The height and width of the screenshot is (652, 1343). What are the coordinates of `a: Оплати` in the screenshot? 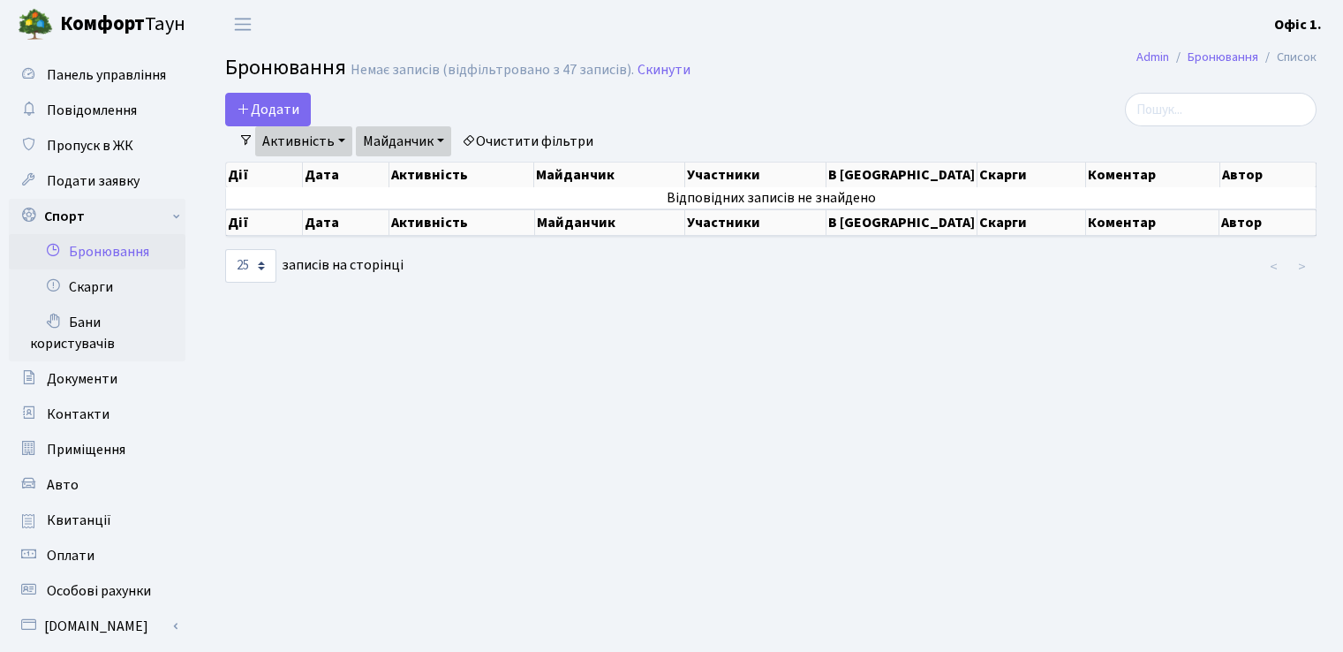 It's located at (97, 555).